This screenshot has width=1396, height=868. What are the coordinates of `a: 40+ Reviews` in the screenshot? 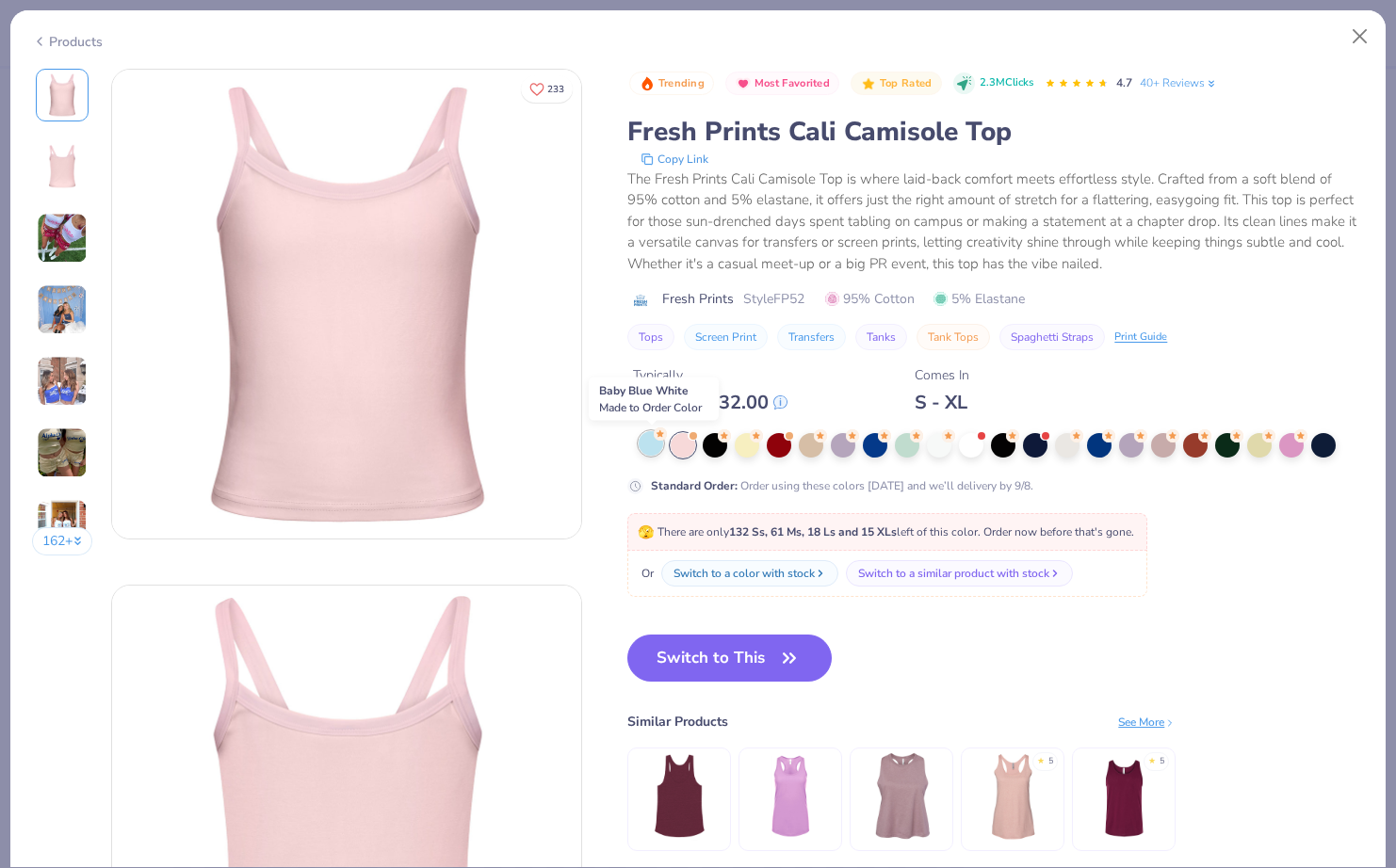 It's located at (1178, 83).